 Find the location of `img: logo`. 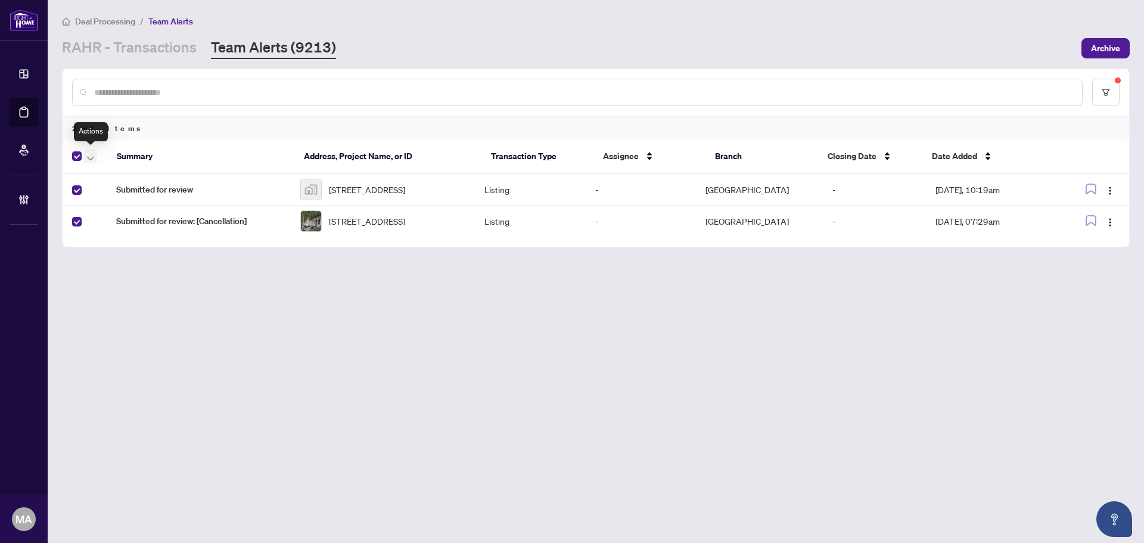

img: logo is located at coordinates (24, 20).